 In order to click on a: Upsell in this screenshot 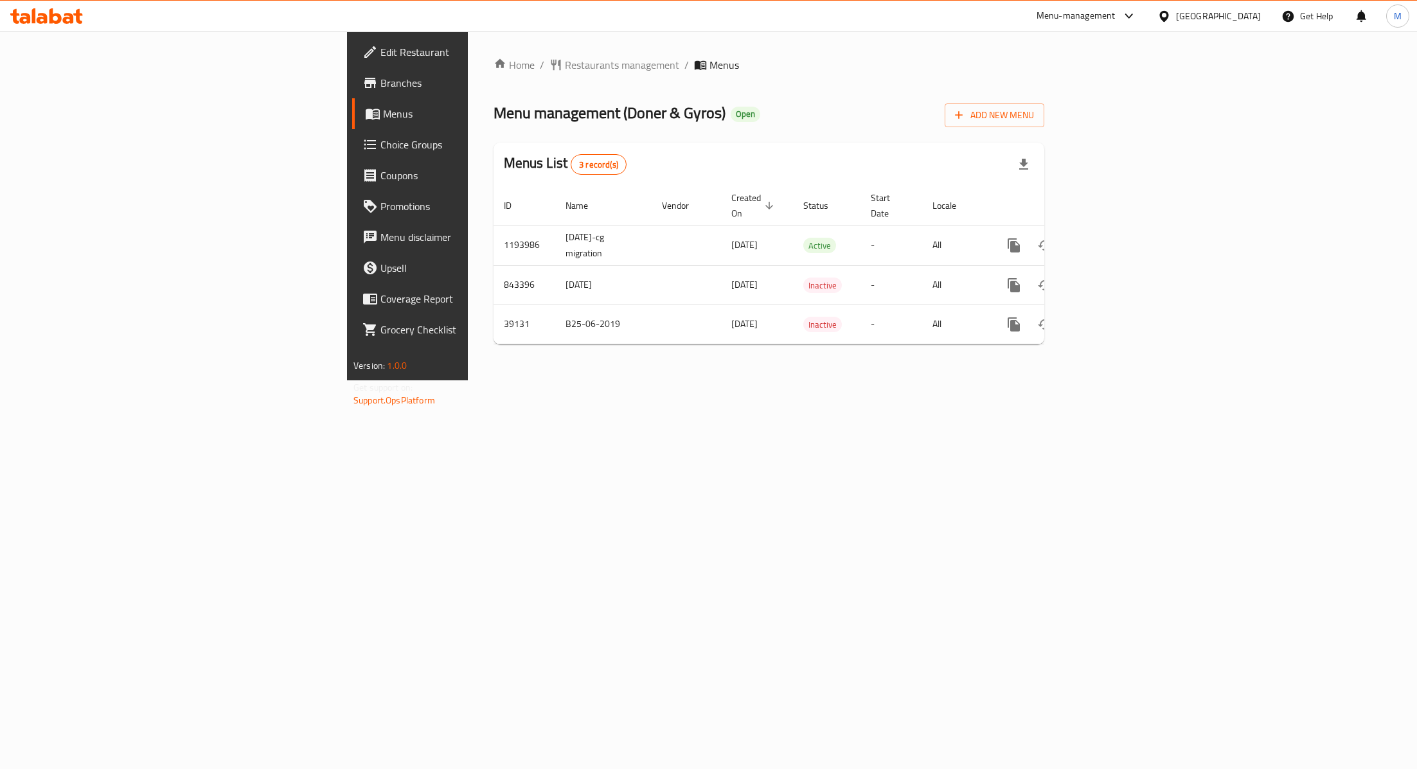, I will do `click(468, 268)`.